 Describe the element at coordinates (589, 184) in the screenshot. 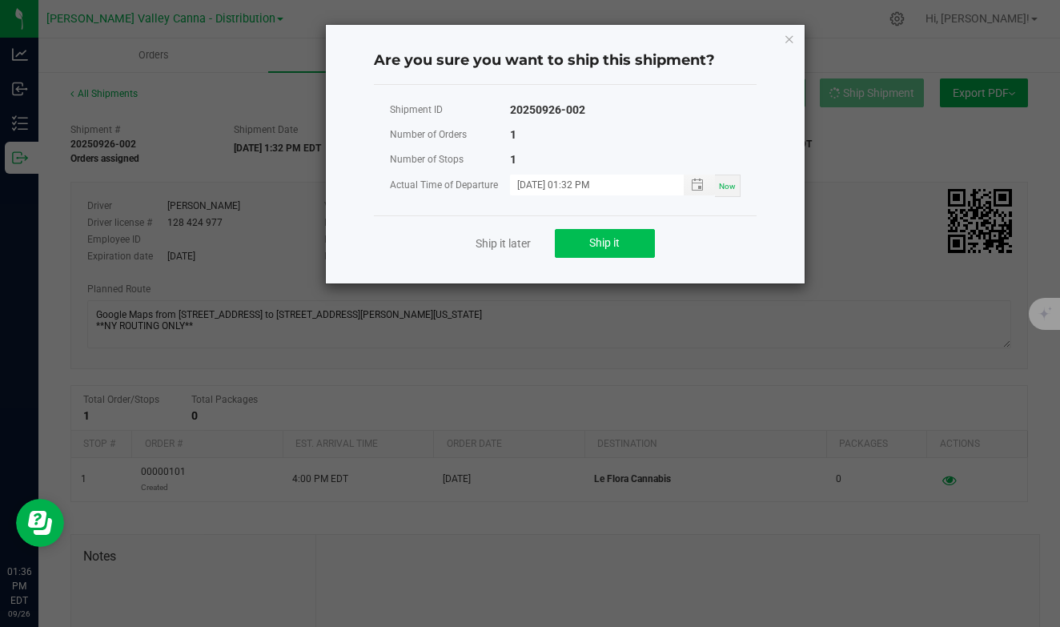

I see `input: MM/dd/yyyy HH:MM a` at that location.